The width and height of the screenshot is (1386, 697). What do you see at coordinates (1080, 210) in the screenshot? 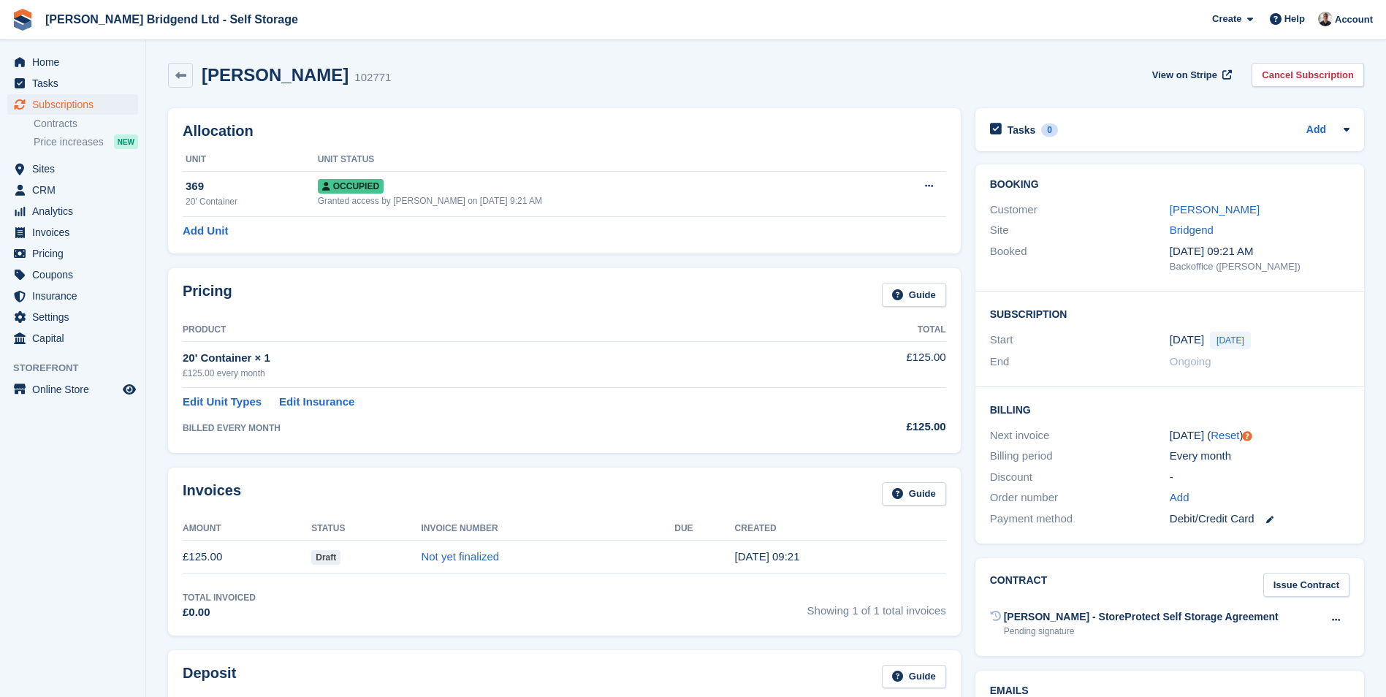
I see `div: Customer` at bounding box center [1080, 210].